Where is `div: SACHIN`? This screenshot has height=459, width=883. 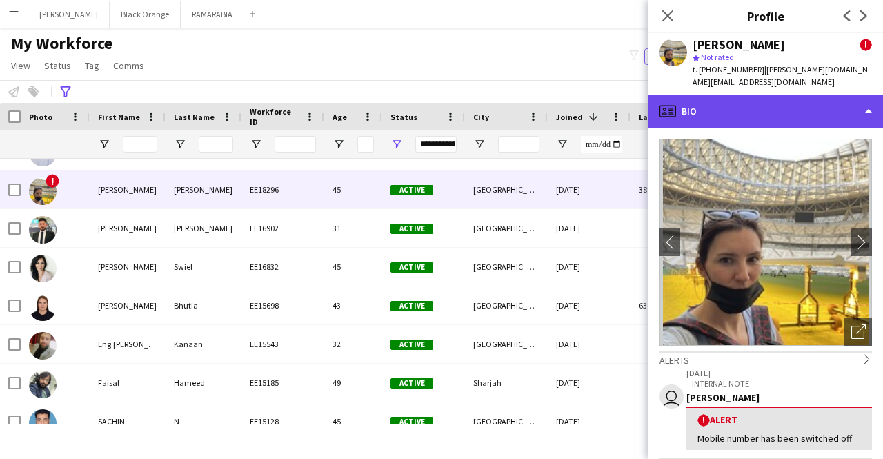
div: SACHIN is located at coordinates (128, 421).